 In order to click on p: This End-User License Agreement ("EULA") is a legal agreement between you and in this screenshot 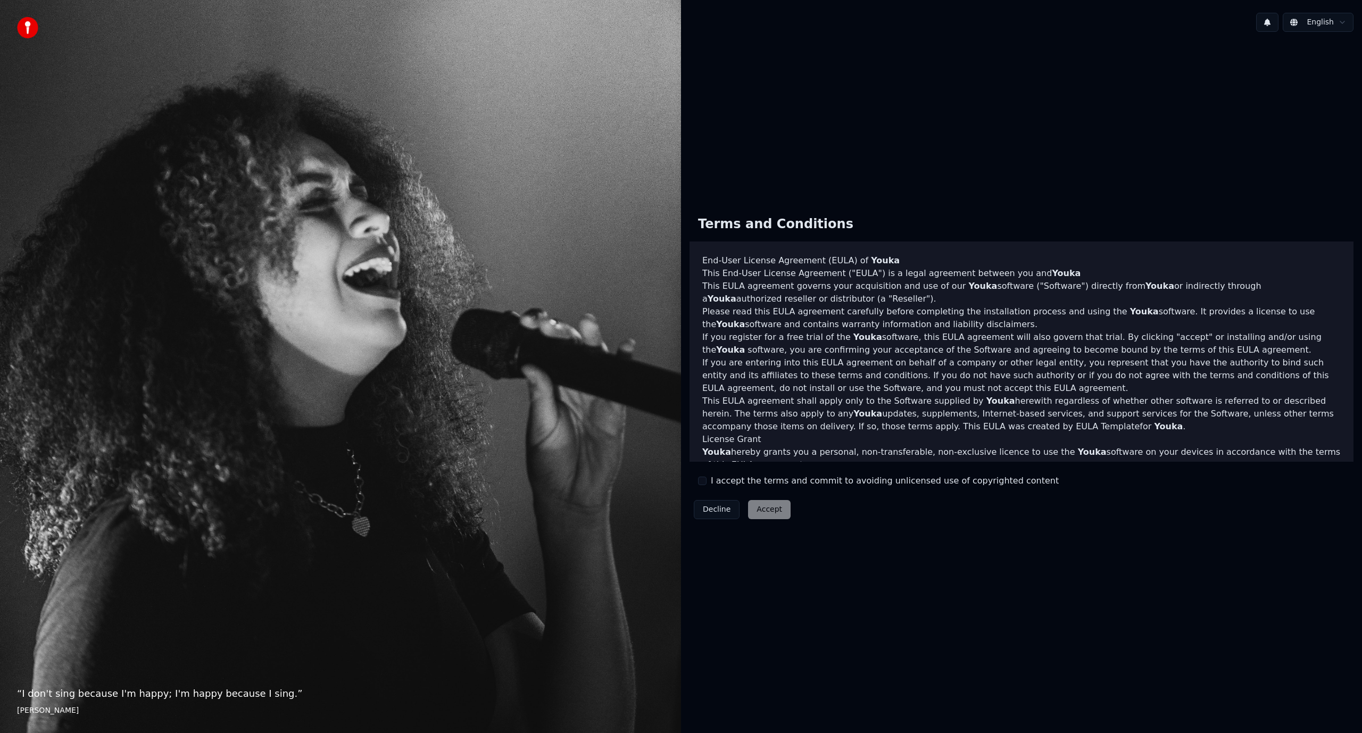, I will do `click(1022, 273)`.